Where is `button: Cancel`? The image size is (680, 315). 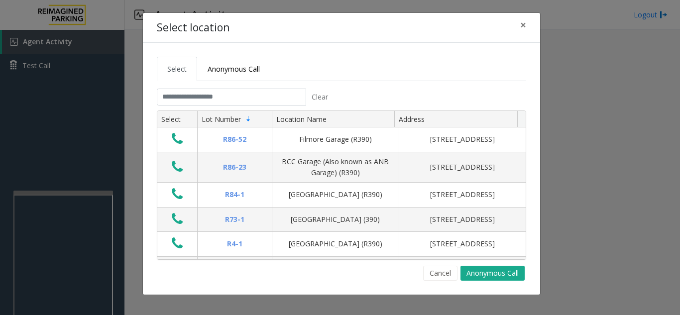
button: Cancel is located at coordinates (440, 273).